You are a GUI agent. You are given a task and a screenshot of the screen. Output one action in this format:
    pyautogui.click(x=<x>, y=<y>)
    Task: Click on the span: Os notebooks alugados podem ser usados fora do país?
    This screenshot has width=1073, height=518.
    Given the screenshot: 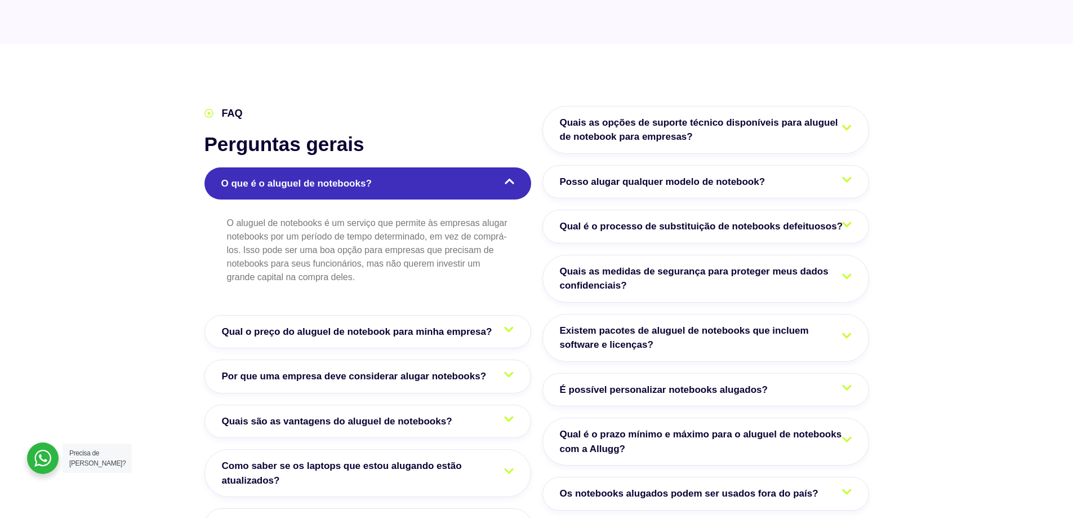 What is the action you would take?
    pyautogui.click(x=692, y=494)
    